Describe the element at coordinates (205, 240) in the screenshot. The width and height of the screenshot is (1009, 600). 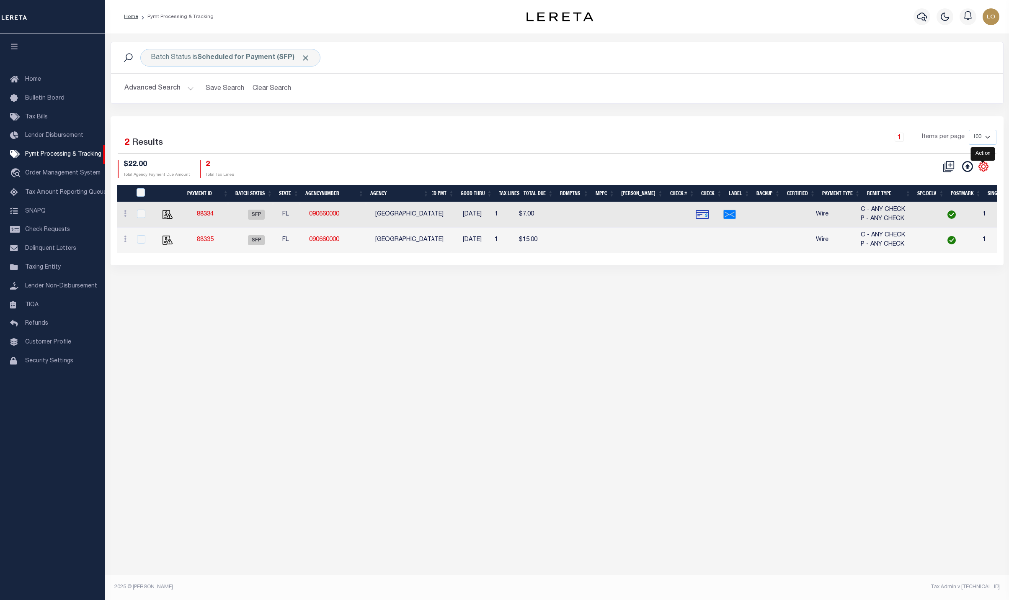
I see `a: 88335` at that location.